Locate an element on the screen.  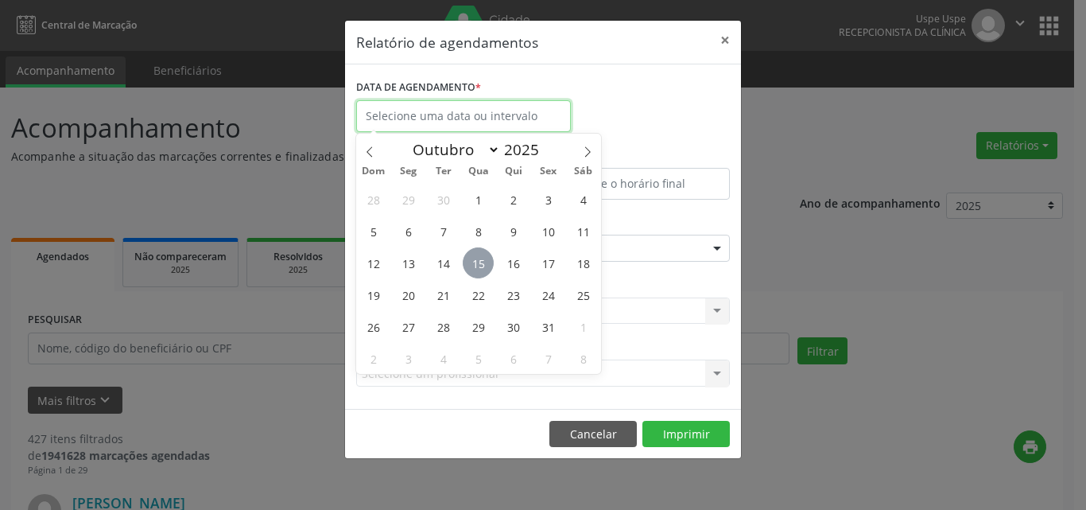
span: Outubro 25, 2025 is located at coordinates (583, 294).